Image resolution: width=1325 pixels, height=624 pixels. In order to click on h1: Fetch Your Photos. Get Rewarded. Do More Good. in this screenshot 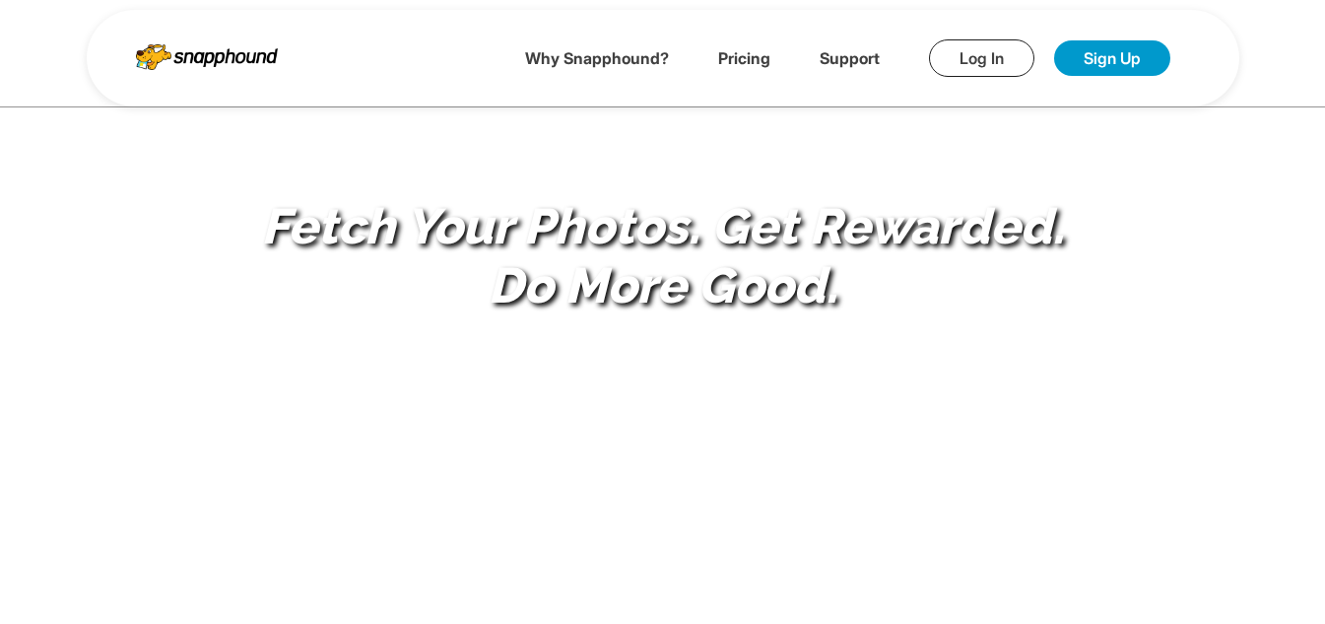, I will do `click(663, 256)`.